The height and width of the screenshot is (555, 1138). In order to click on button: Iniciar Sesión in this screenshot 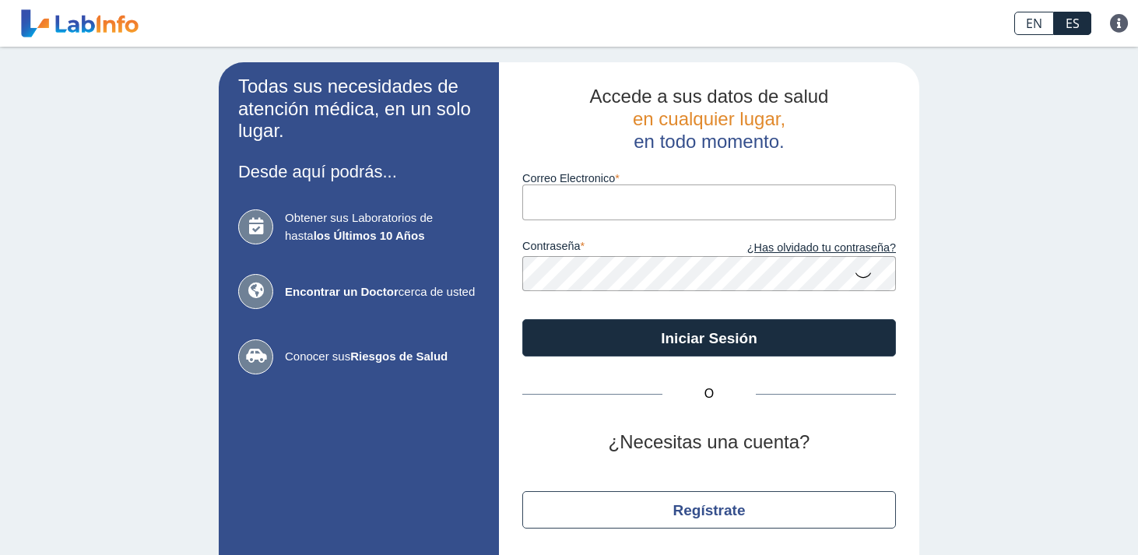, I will do `click(709, 338)`.